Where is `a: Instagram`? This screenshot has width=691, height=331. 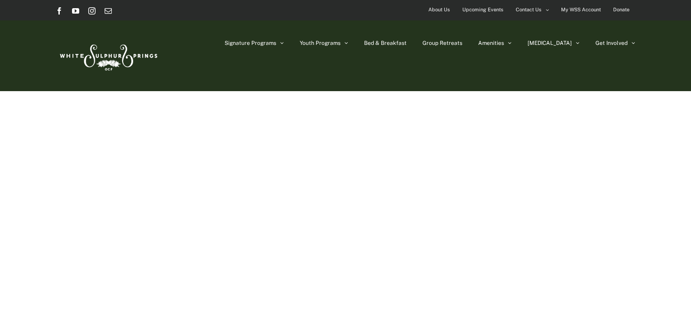
a: Instagram is located at coordinates (92, 11).